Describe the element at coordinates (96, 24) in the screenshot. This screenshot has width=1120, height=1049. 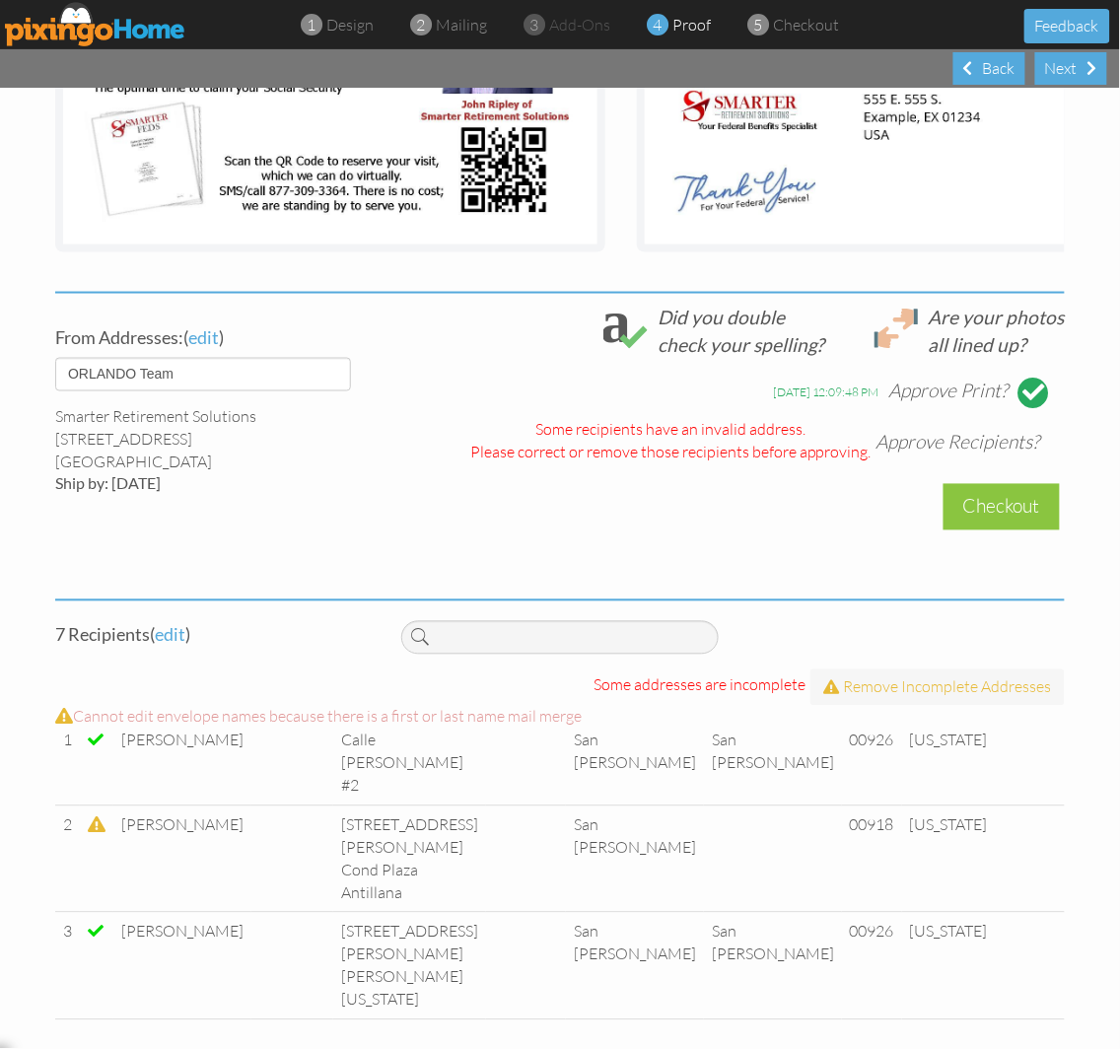
I see `img: pixingo logo` at that location.